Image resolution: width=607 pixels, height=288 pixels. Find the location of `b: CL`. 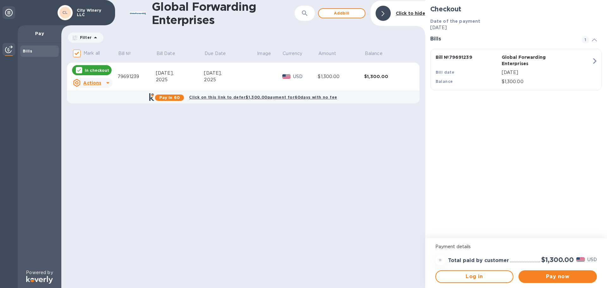

b: CL is located at coordinates (65, 12).